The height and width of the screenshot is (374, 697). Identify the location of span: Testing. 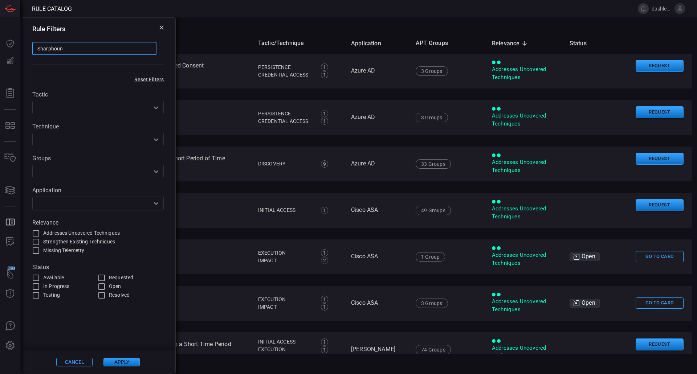
(52, 295).